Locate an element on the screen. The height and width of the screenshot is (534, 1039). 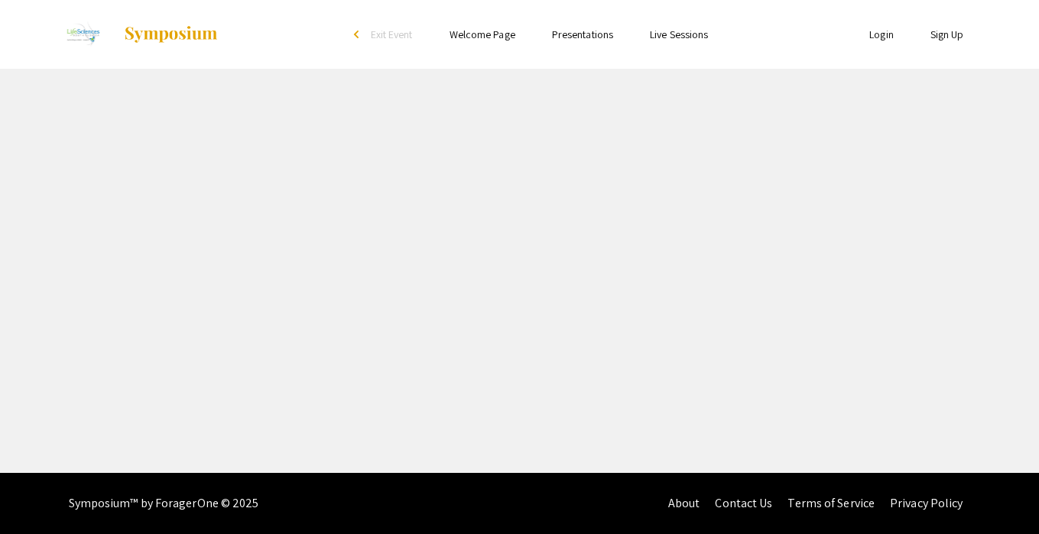
img: 2025 Life Sciences South Florida STEM Undergraduate Symposium is located at coordinates (83, 34).